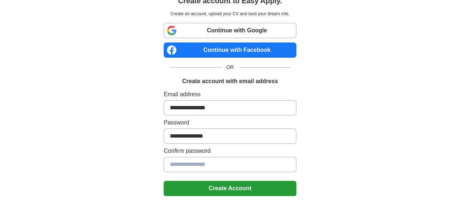 This screenshot has width=460, height=200. What do you see at coordinates (230, 67) in the screenshot?
I see `span: OR` at bounding box center [230, 67].